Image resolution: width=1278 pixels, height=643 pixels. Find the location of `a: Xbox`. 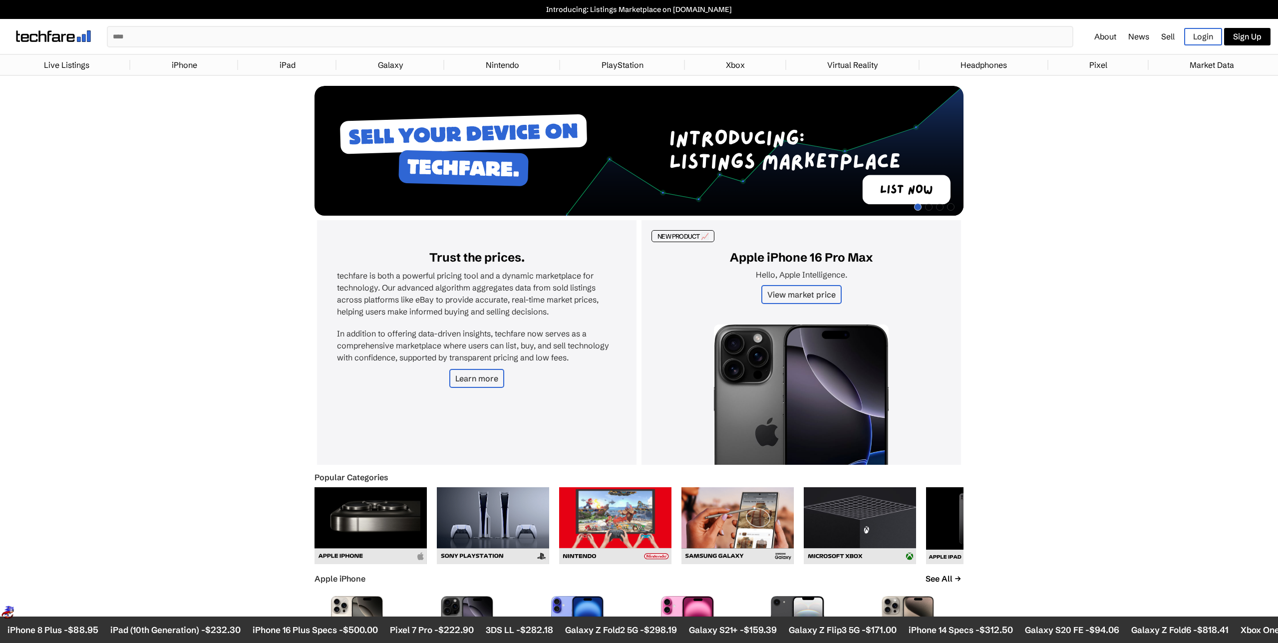

a: Xbox is located at coordinates (736, 65).